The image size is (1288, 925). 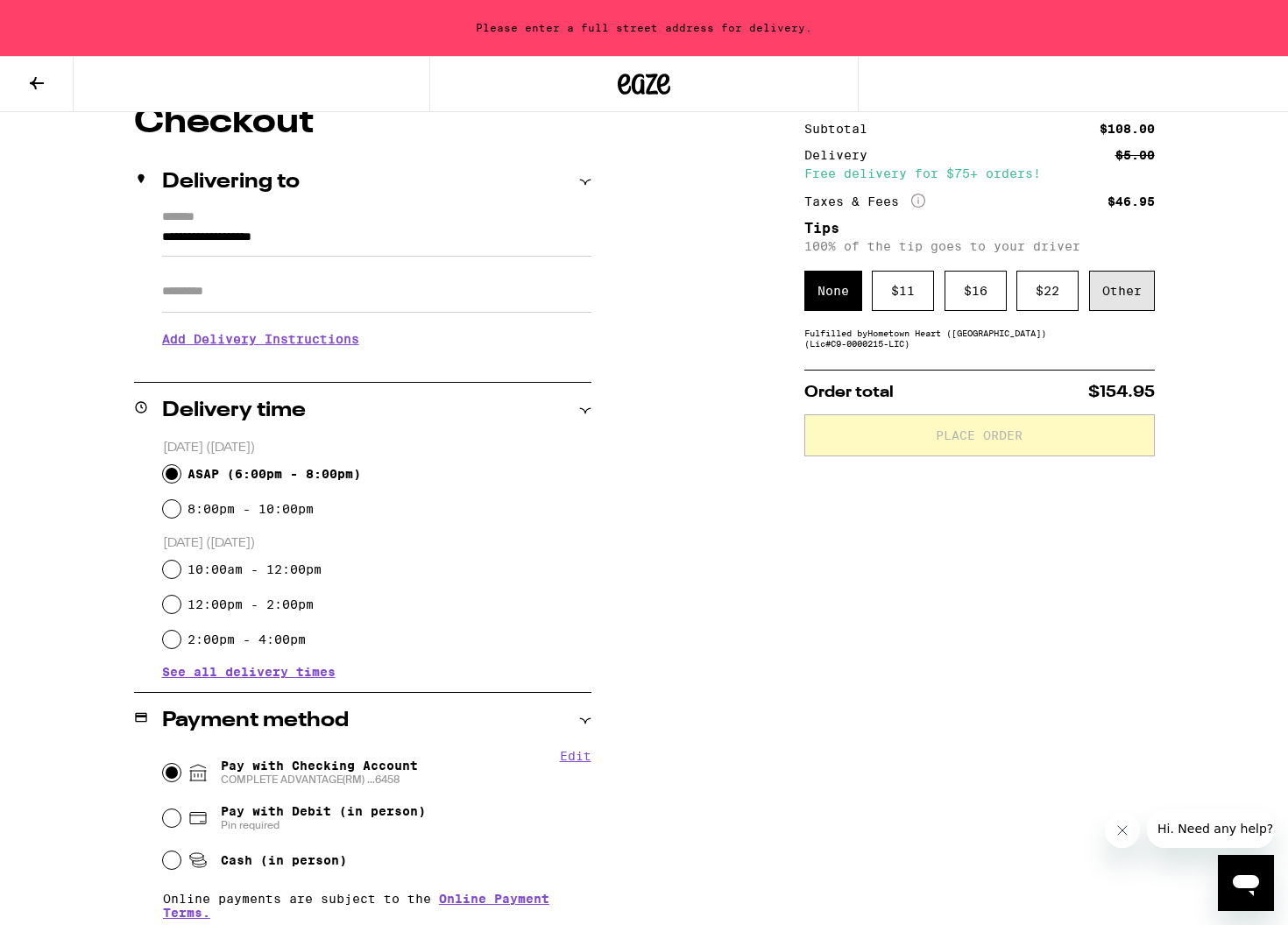 I want to click on span: COMPLETE ADVANTAGE(RM) ...6458, so click(x=319, y=780).